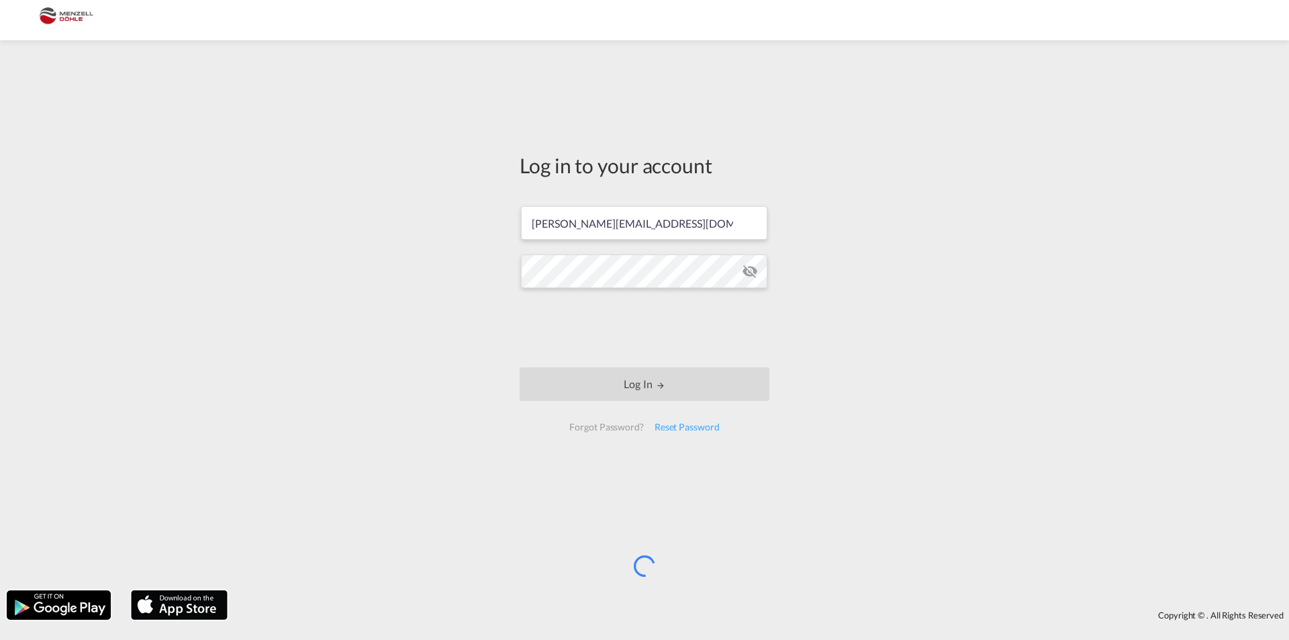 The image size is (1289, 640). What do you see at coordinates (65, 20) in the screenshot?
I see `img: 5c2b1670644e11efba44c1e626d722bd.JPG` at bounding box center [65, 20].